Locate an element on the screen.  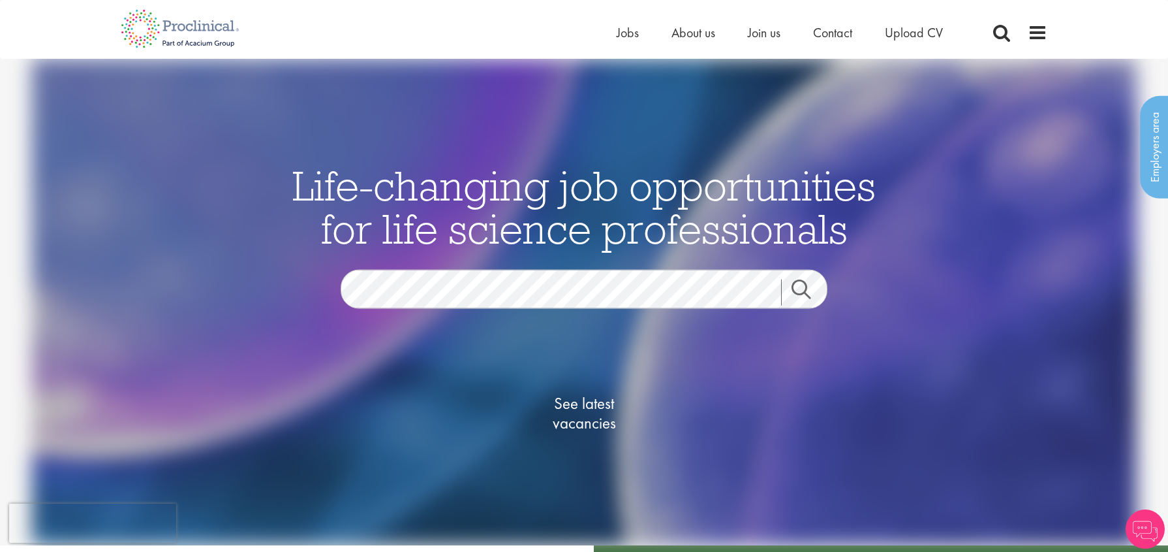
span: Upload CV is located at coordinates (914, 33).